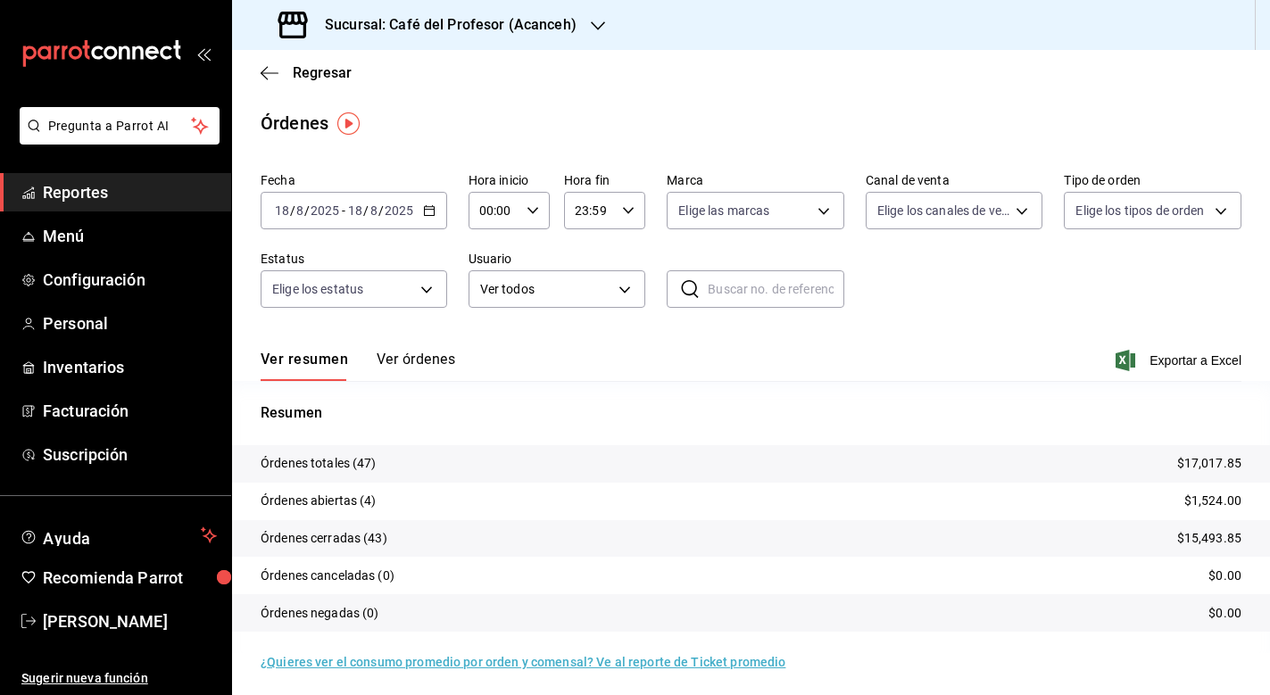 The height and width of the screenshot is (695, 1270). Describe the element at coordinates (557, 259) in the screenshot. I see `label: Usuario` at that location.